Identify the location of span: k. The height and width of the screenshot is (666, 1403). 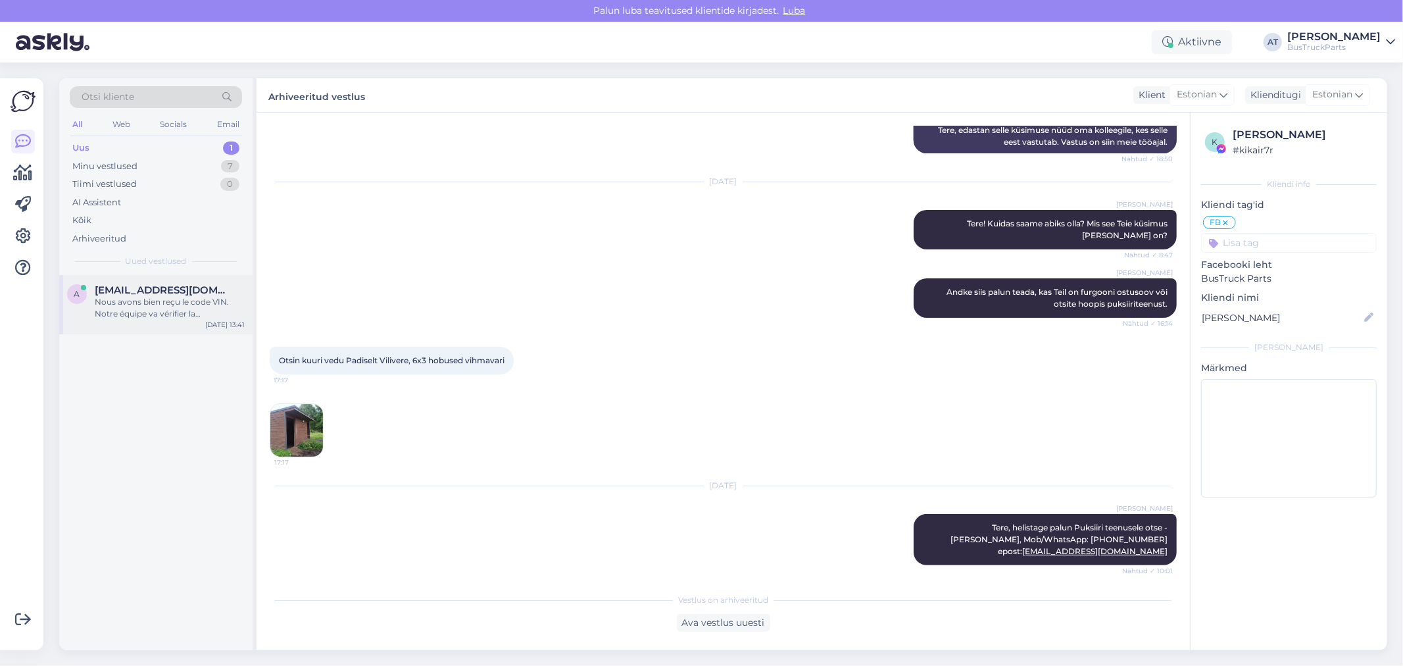
(1215, 141).